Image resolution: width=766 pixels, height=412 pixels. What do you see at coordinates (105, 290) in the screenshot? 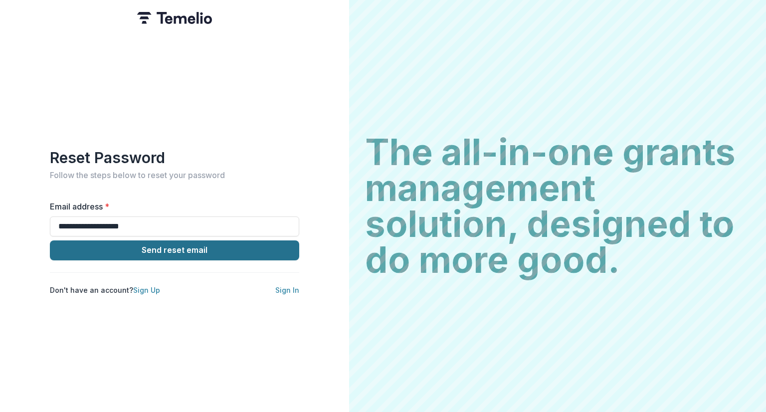
I see `p: Don't have an account?` at bounding box center [105, 290].